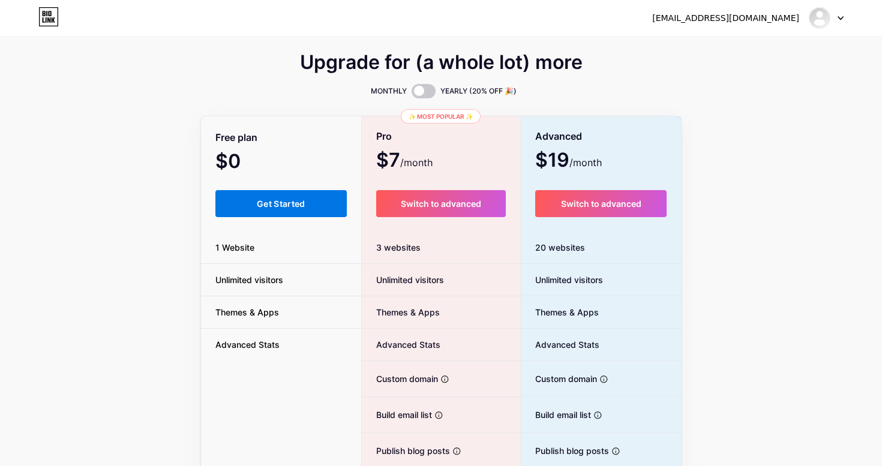 This screenshot has width=882, height=466. I want to click on span: Advanced, so click(559, 136).